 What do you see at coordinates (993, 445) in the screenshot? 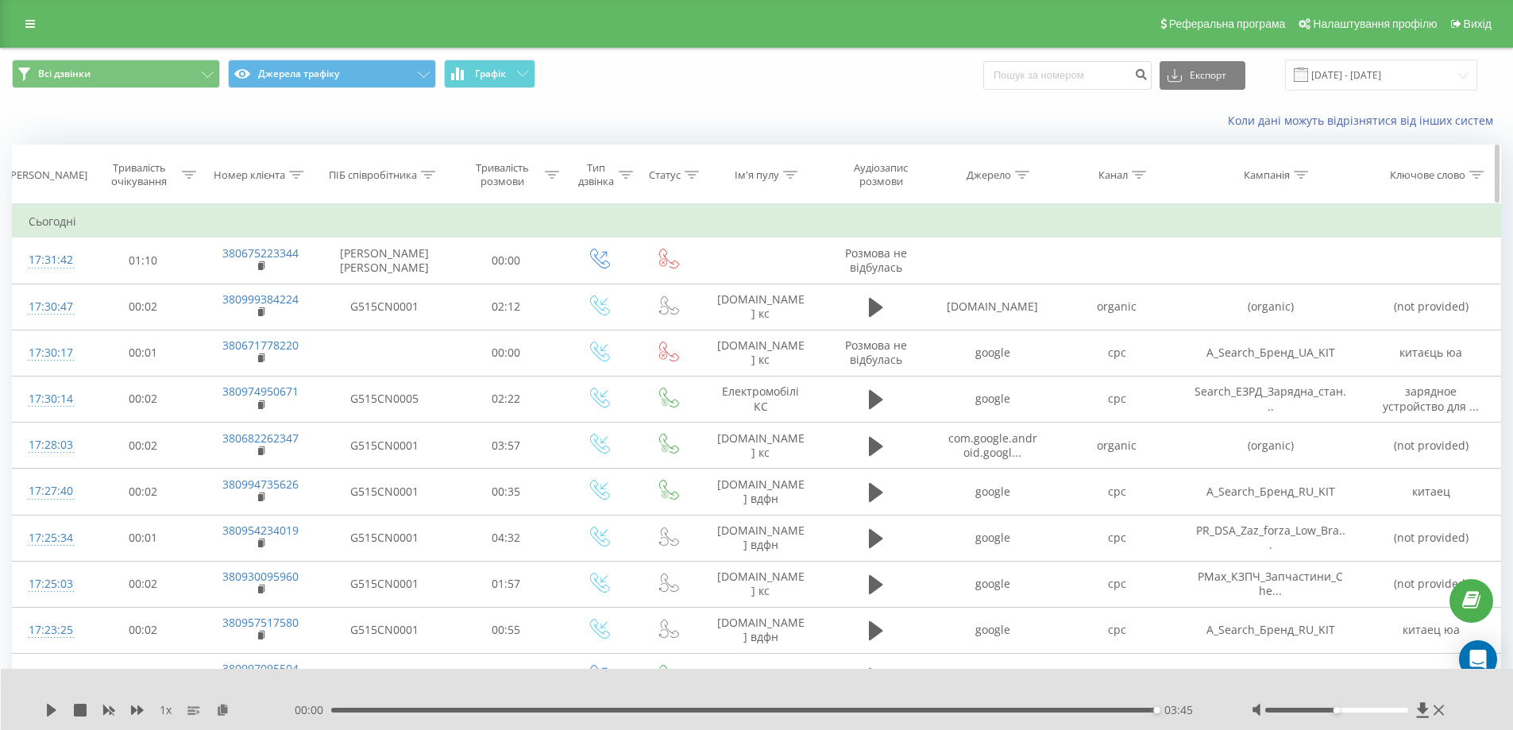
I see `span: com.google.android.googl...` at bounding box center [993, 445].